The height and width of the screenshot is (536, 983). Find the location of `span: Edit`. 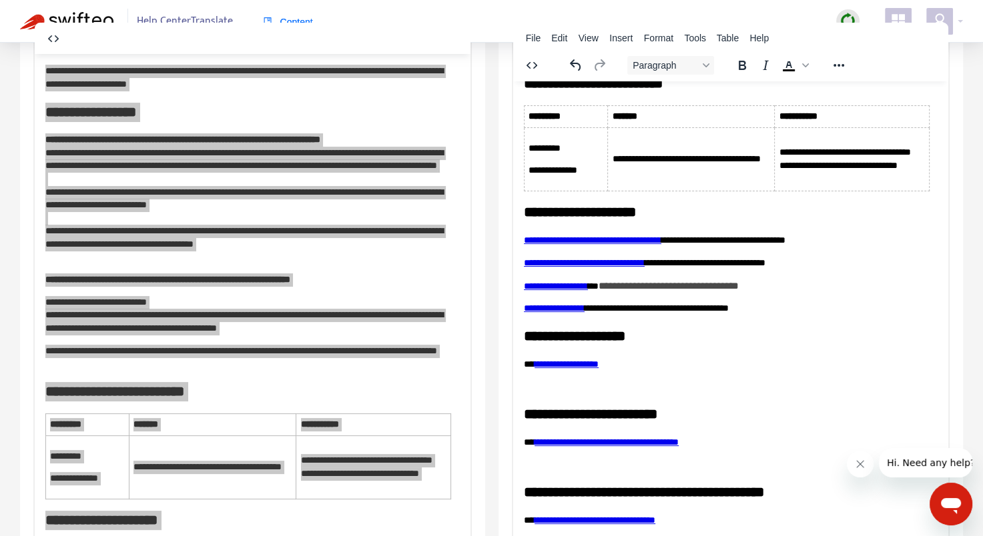

span: Edit is located at coordinates (559, 38).